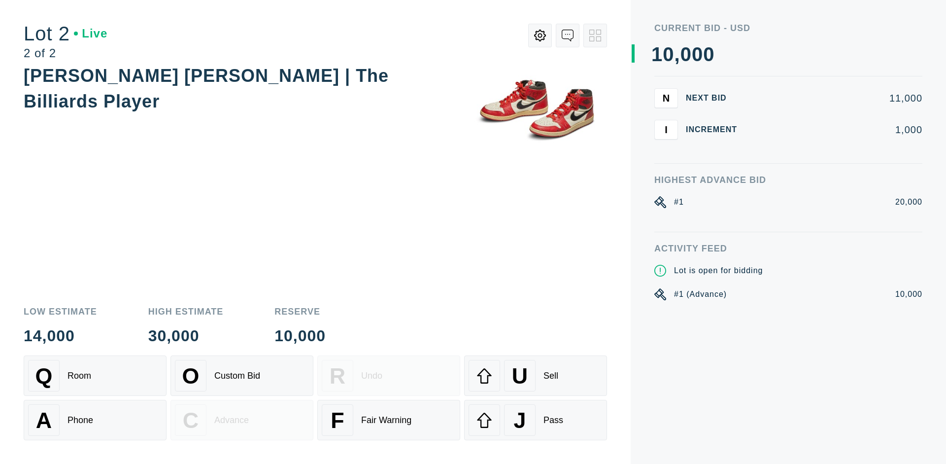  Describe the element at coordinates (242, 420) in the screenshot. I see `button: CAdvance` at that location.